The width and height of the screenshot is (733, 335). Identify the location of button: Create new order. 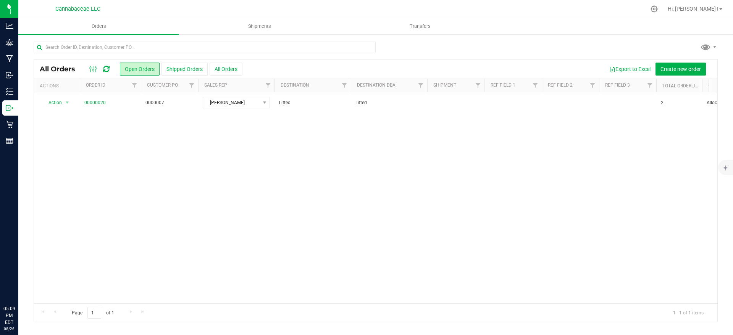
(681, 69).